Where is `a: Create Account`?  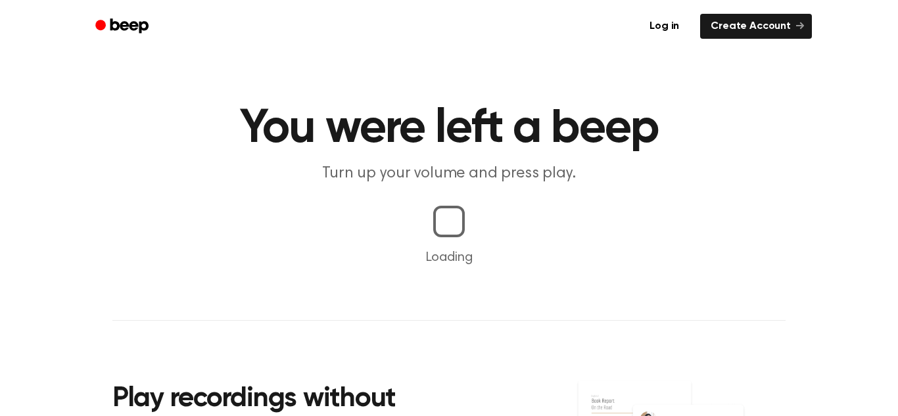 a: Create Account is located at coordinates (756, 26).